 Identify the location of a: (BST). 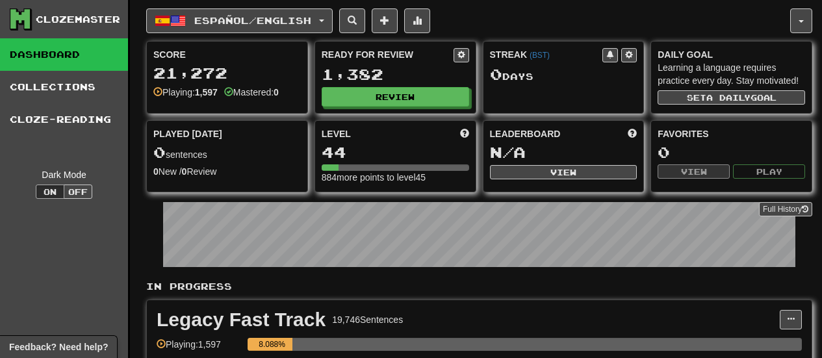
(540, 55).